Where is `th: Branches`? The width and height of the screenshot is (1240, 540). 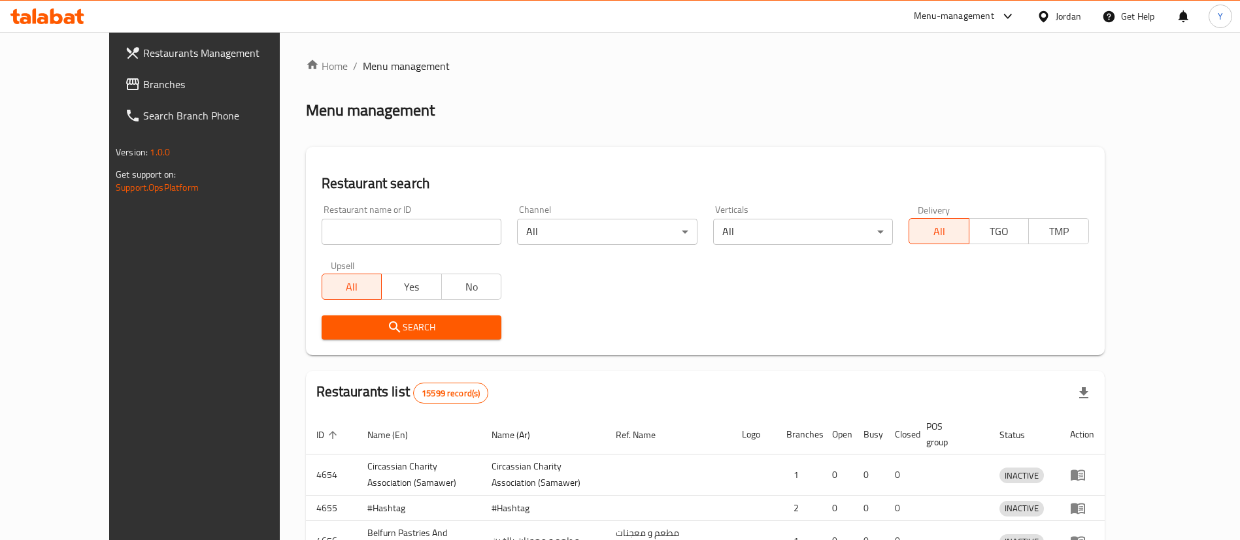
th: Branches is located at coordinates (799, 435).